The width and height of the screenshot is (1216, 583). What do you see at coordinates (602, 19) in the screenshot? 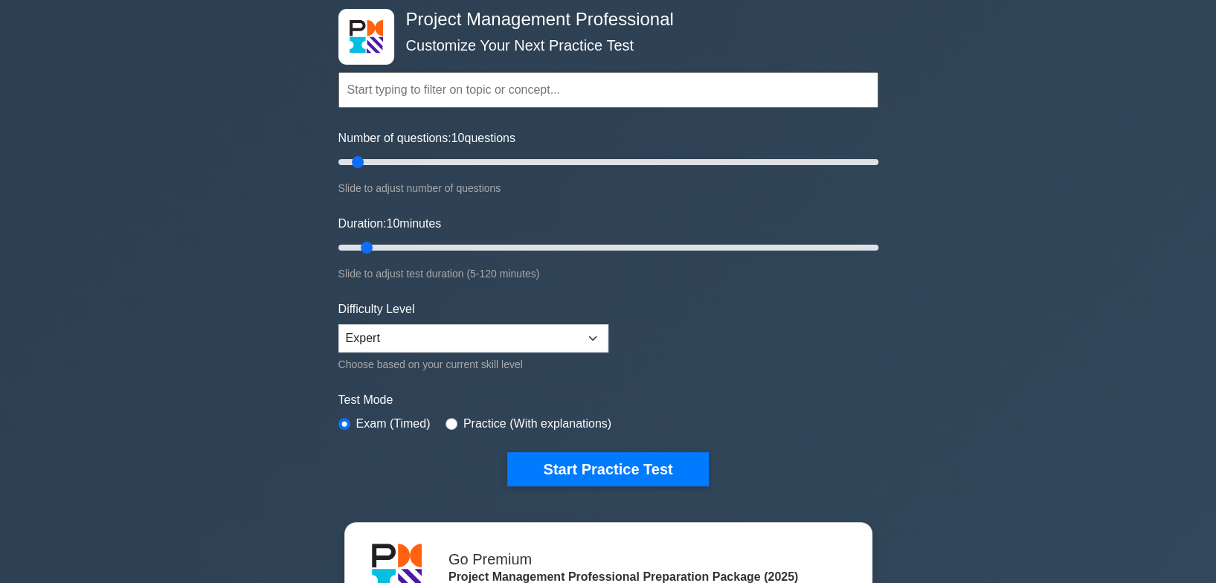
I see `h4: Project Management Professional` at bounding box center [602, 19].